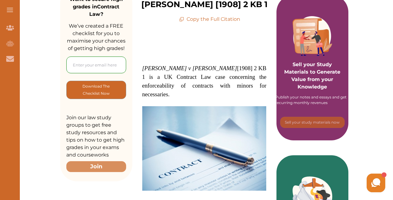 This screenshot has height=200, width=393. I want to click on p: Copy the Full Citation, so click(210, 19).